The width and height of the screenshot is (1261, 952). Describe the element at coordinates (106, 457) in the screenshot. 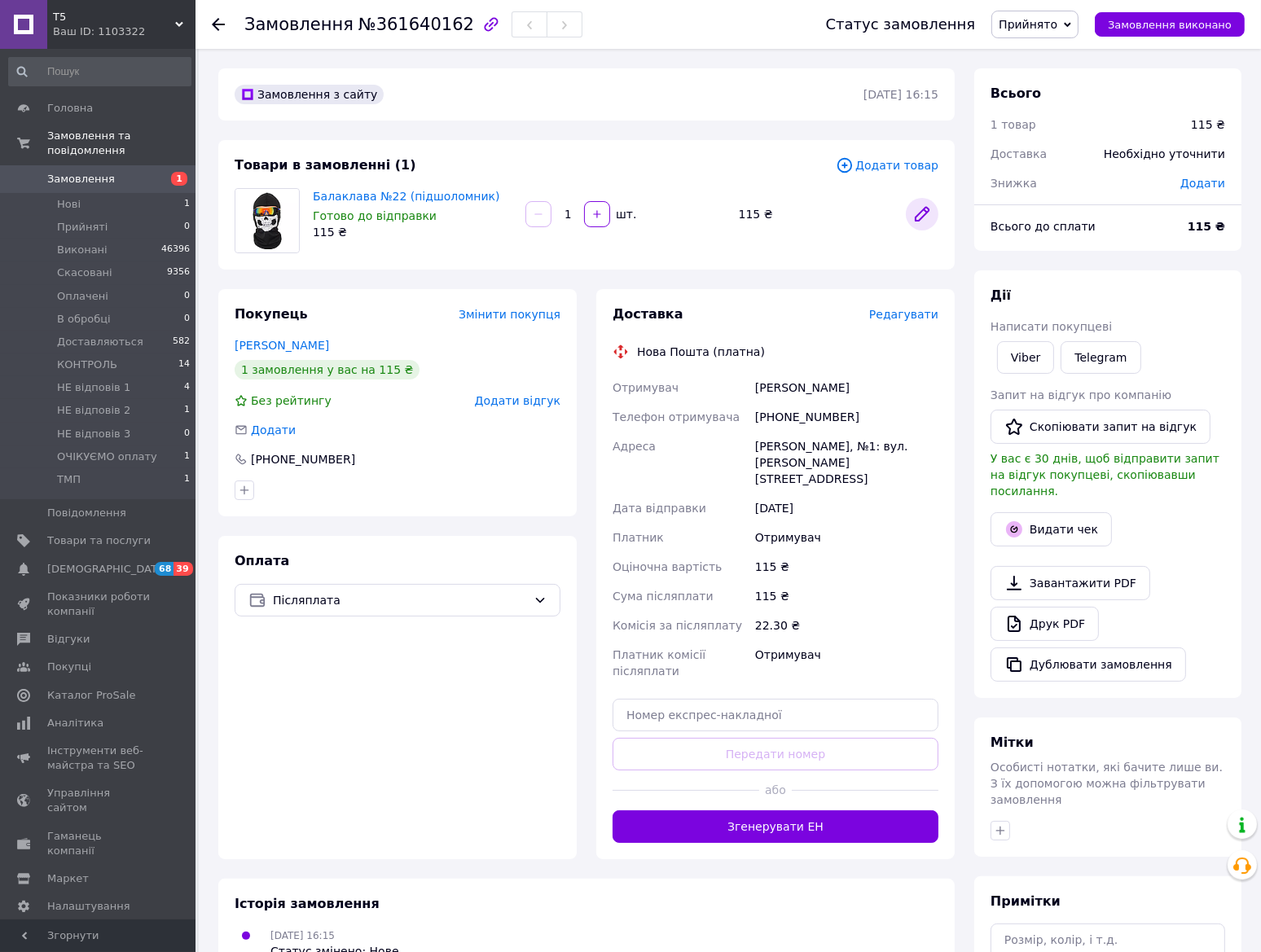

I see `span: ОЧІКУЄМО оплату` at that location.